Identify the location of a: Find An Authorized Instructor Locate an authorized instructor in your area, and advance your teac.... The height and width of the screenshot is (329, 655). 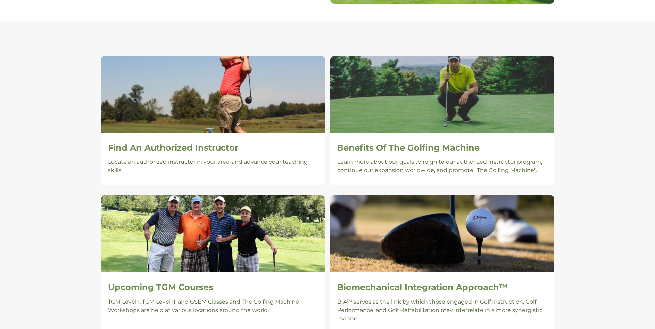
(213, 121).